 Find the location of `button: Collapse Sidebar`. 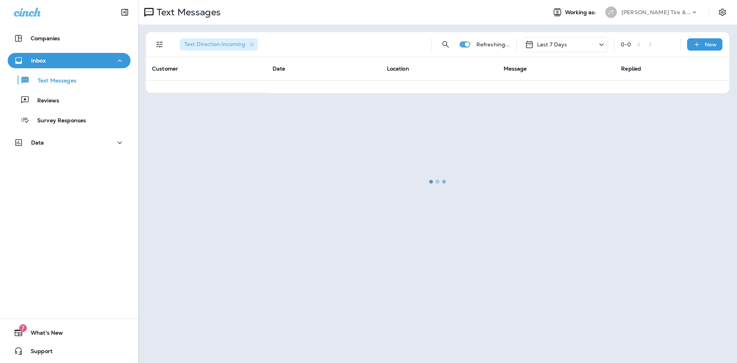

button: Collapse Sidebar is located at coordinates (125, 12).